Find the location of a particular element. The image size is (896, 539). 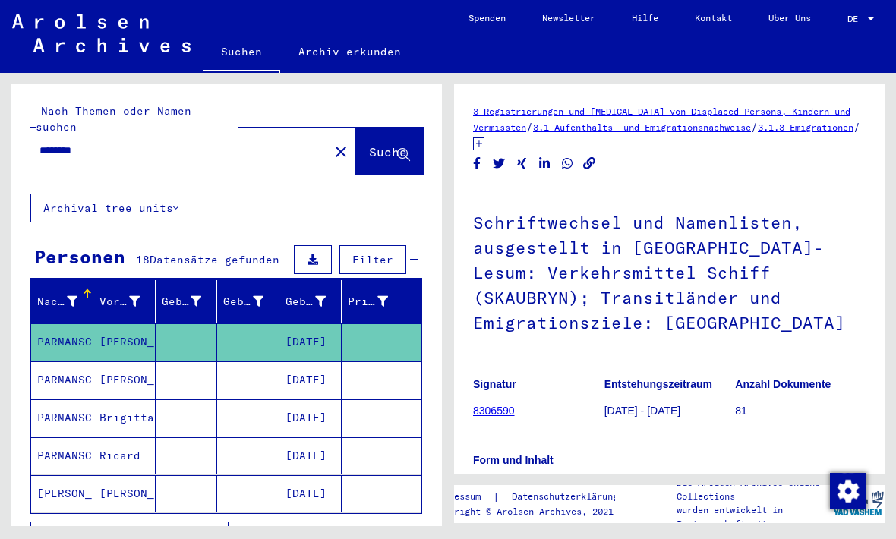

a: Archiv erkunden is located at coordinates (349, 52).